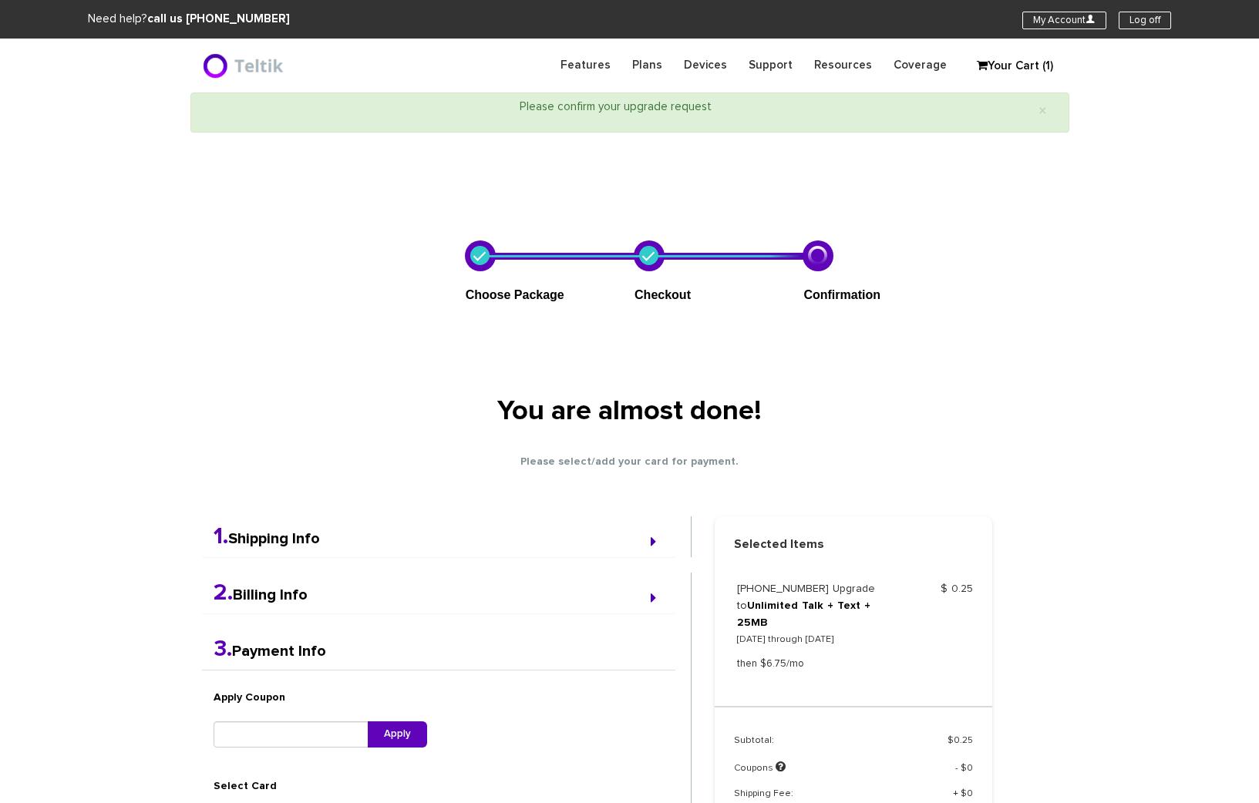  What do you see at coordinates (1064, 20) in the screenshot?
I see `a: My AccountU` at bounding box center [1064, 20].